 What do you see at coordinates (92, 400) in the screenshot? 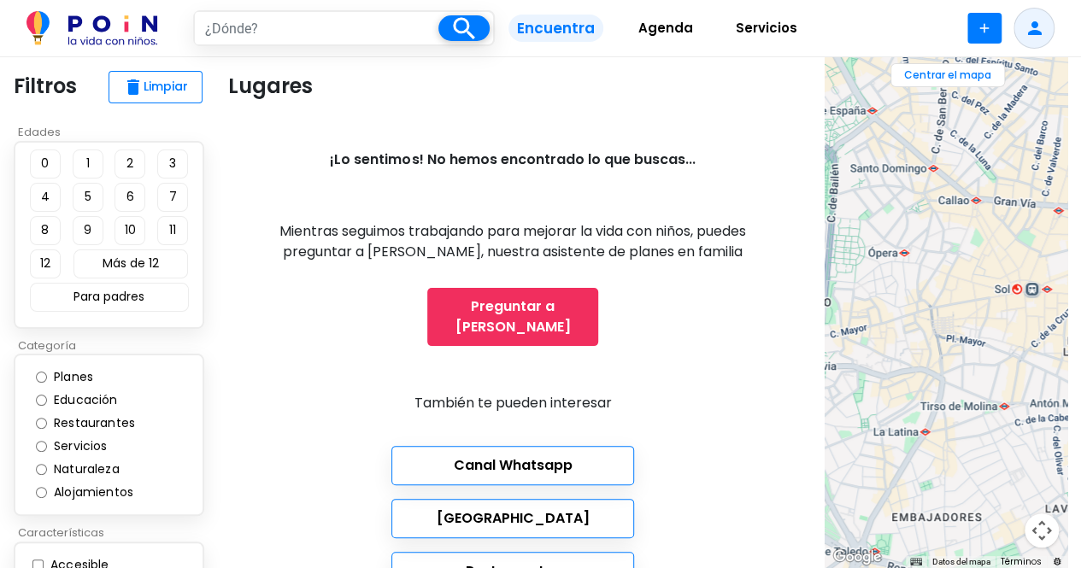
I see `label: Educación` at bounding box center [92, 400].